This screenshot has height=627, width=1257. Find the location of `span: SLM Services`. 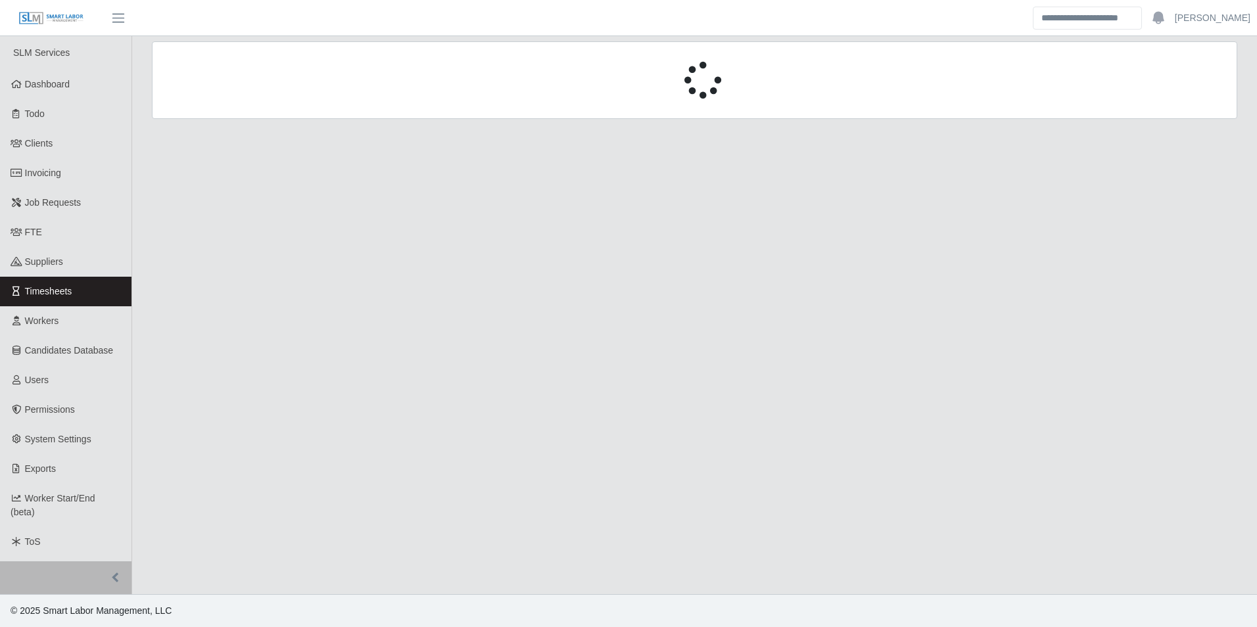

span: SLM Services is located at coordinates (41, 53).